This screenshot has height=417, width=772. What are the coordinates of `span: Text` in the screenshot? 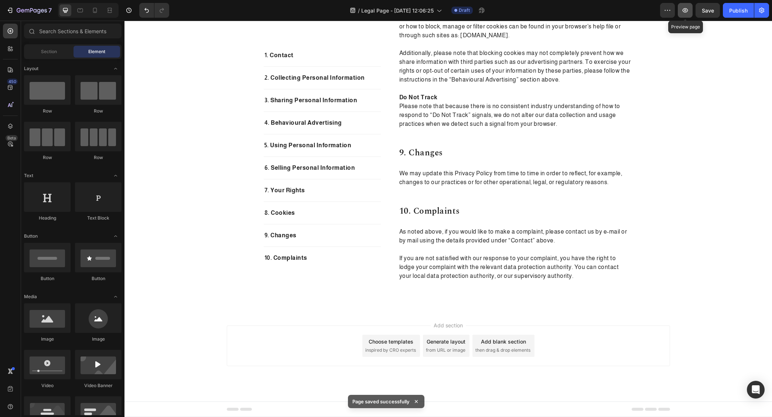 It's located at (28, 176).